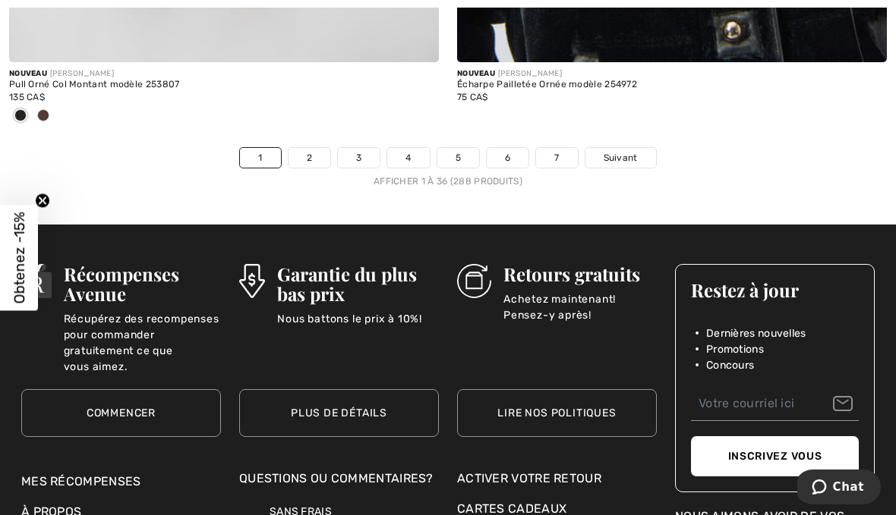  Describe the element at coordinates (620, 158) in the screenshot. I see `a: Suivant` at that location.